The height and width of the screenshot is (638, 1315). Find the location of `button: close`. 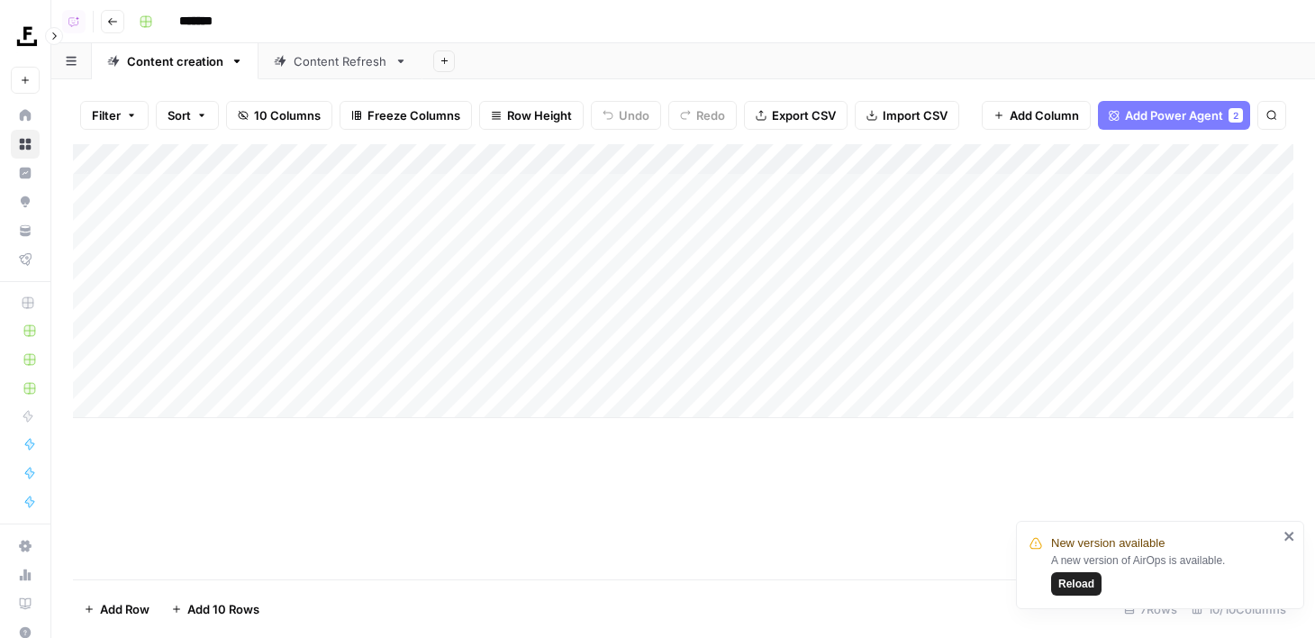

button: close is located at coordinates (1289, 536).